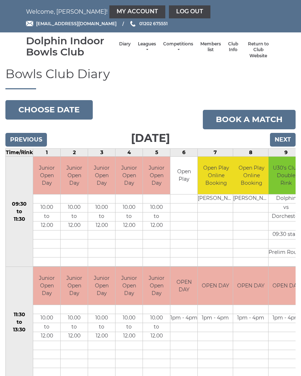 The width and height of the screenshot is (301, 376). What do you see at coordinates (30, 23) in the screenshot?
I see `img: Email` at bounding box center [30, 23].